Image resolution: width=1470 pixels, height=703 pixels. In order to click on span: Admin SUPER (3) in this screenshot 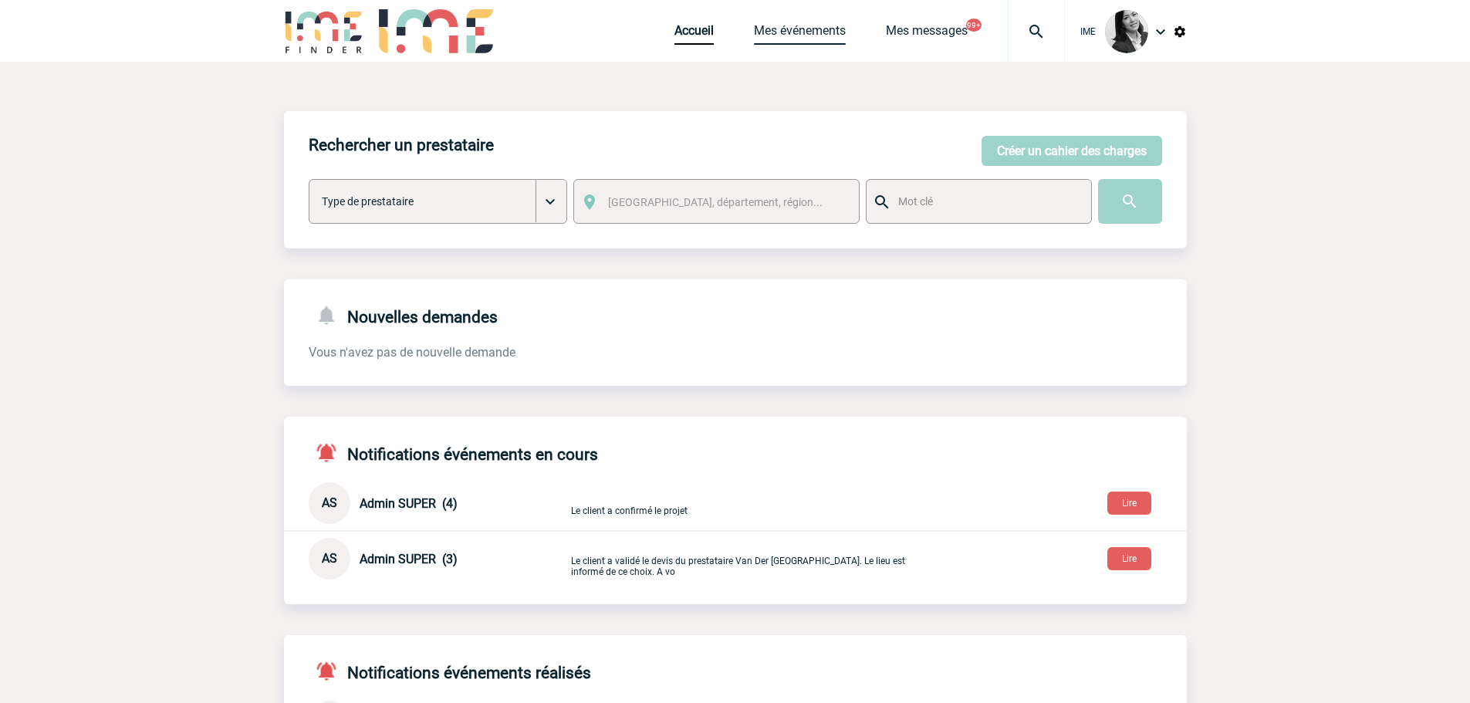, I will do `click(408, 559)`.